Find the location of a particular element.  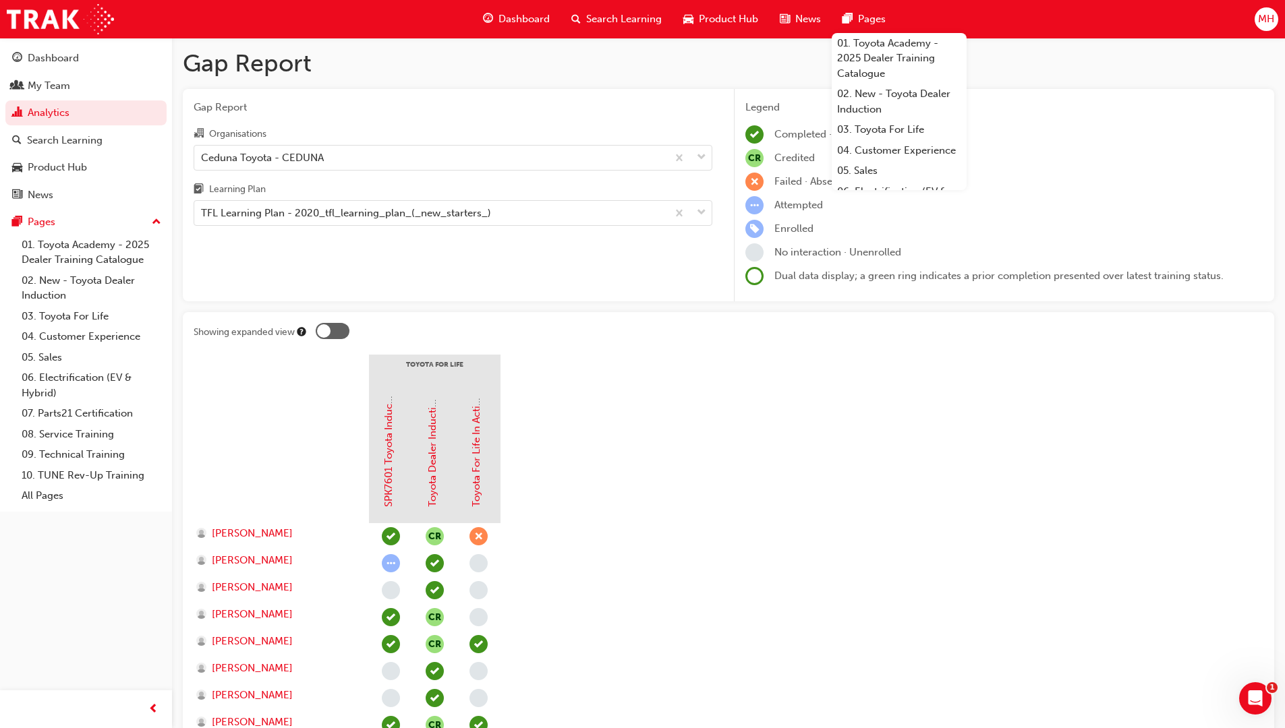

a: Product Hub is located at coordinates (86, 167).